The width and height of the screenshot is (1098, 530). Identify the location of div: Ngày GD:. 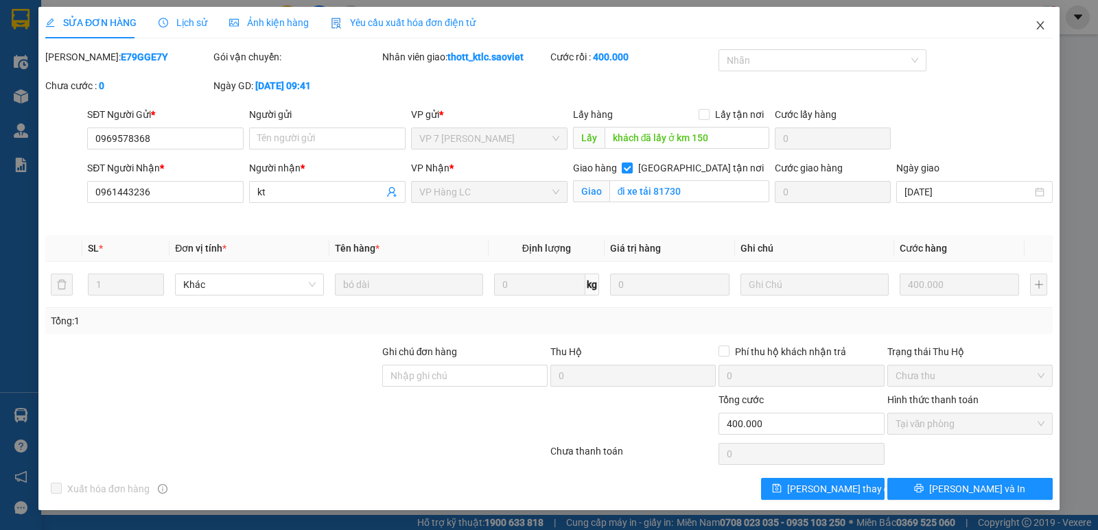
(296, 86).